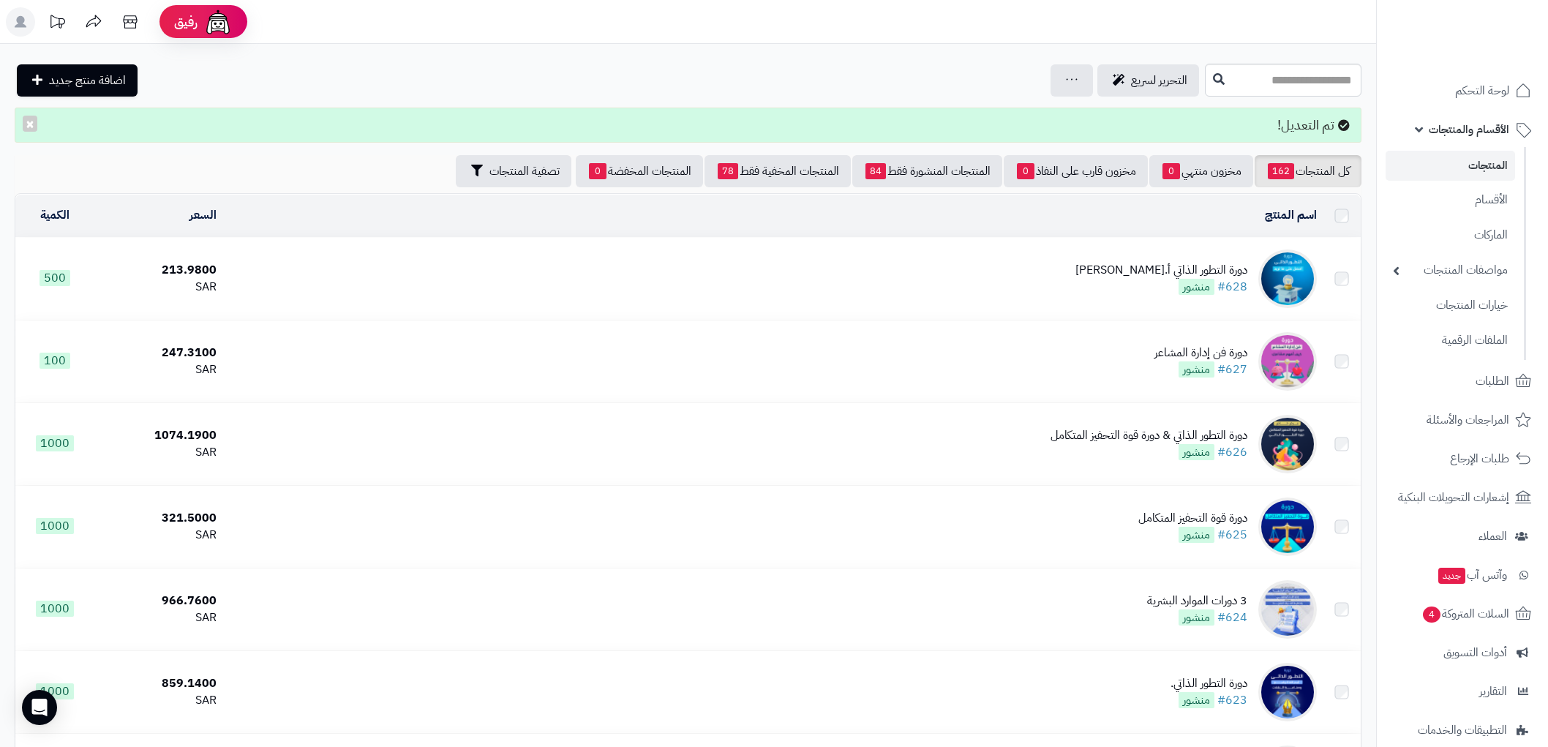 The height and width of the screenshot is (747, 1548). I want to click on a: تحديثات المنصة, so click(57, 23).